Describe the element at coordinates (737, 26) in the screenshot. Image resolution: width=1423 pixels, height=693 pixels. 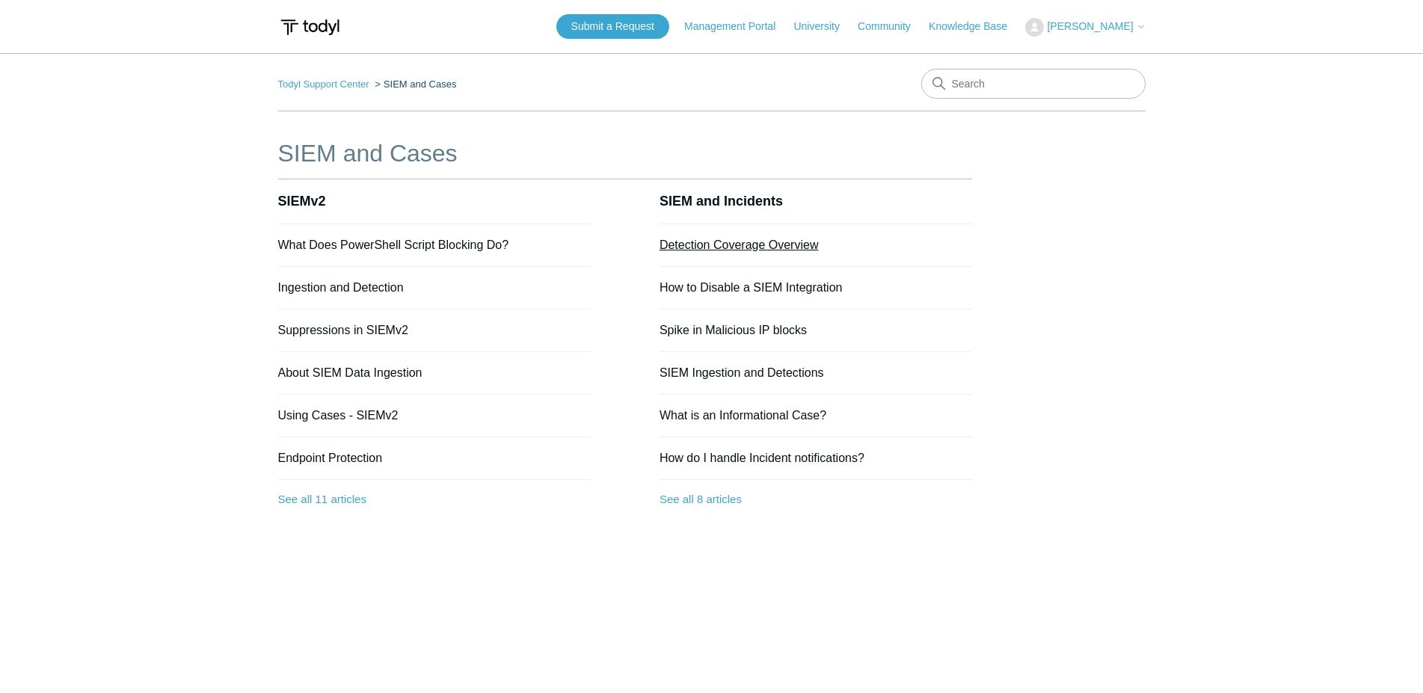
I see `a: Management Portal` at that location.